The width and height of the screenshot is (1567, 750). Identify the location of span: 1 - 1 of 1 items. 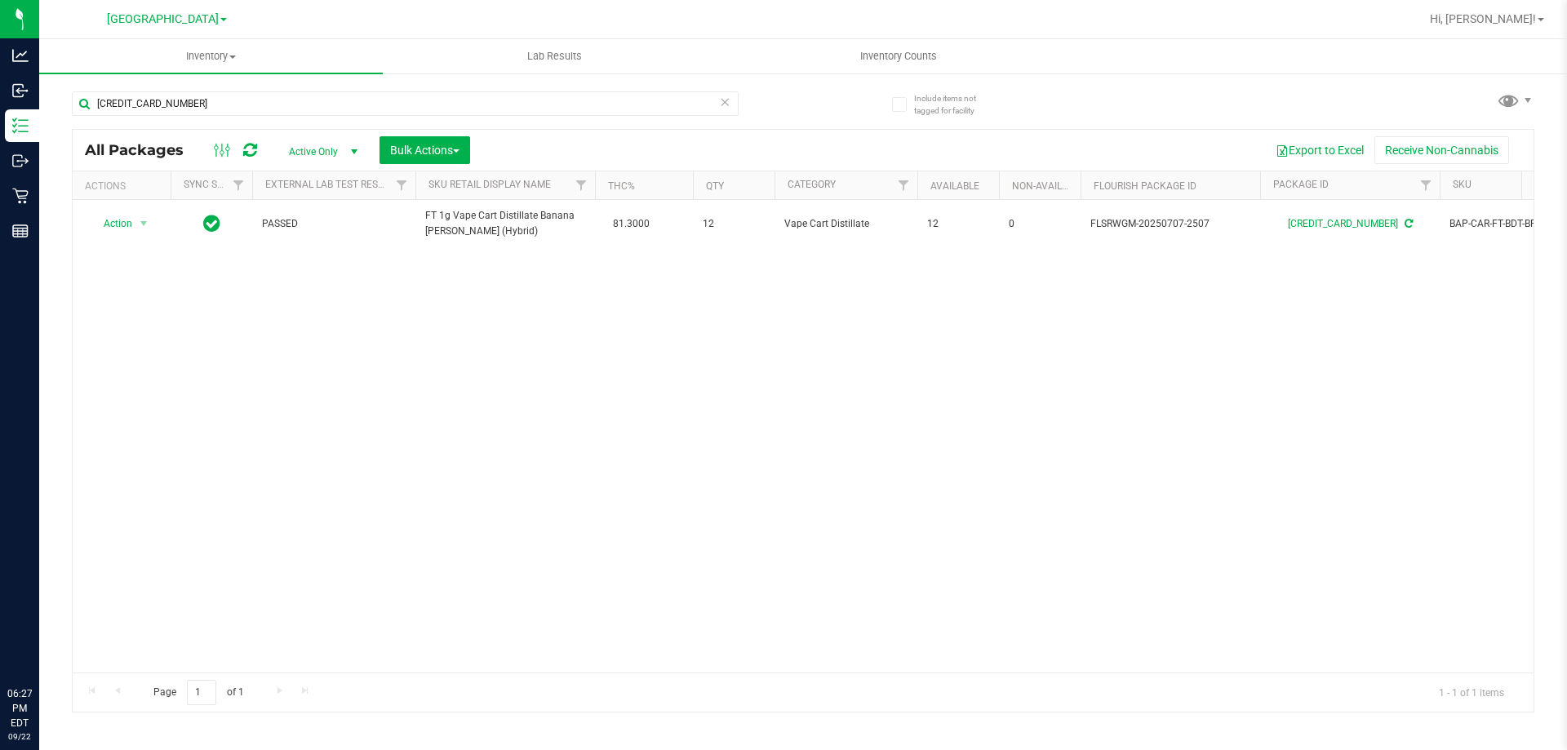
(1471, 692).